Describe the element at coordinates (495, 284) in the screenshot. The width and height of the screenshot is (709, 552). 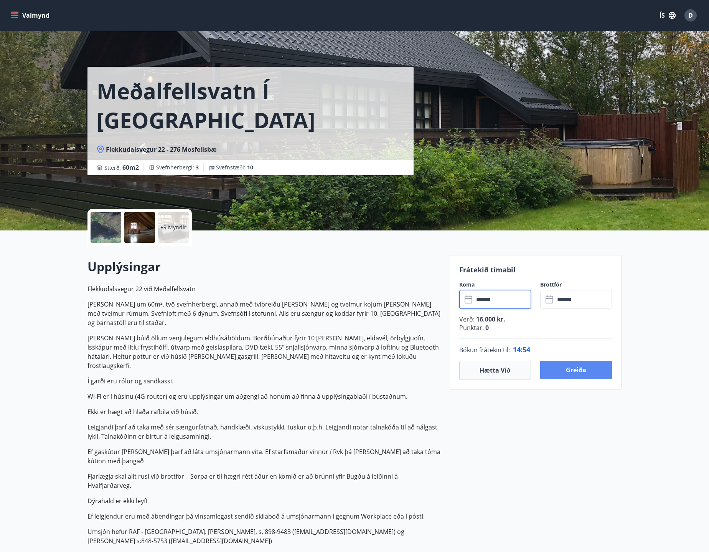
I see `label: Koma` at that location.